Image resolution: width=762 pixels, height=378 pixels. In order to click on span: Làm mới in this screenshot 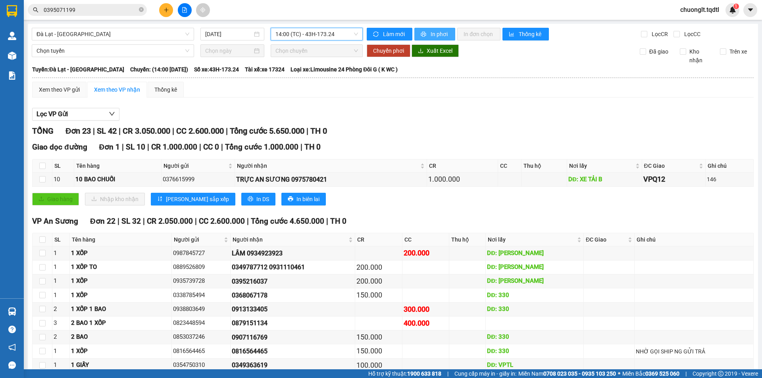, I will do `click(395, 34)`.